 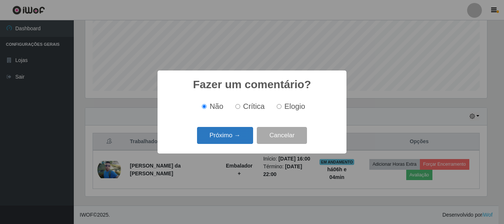 I want to click on input: Elogio, so click(x=279, y=106).